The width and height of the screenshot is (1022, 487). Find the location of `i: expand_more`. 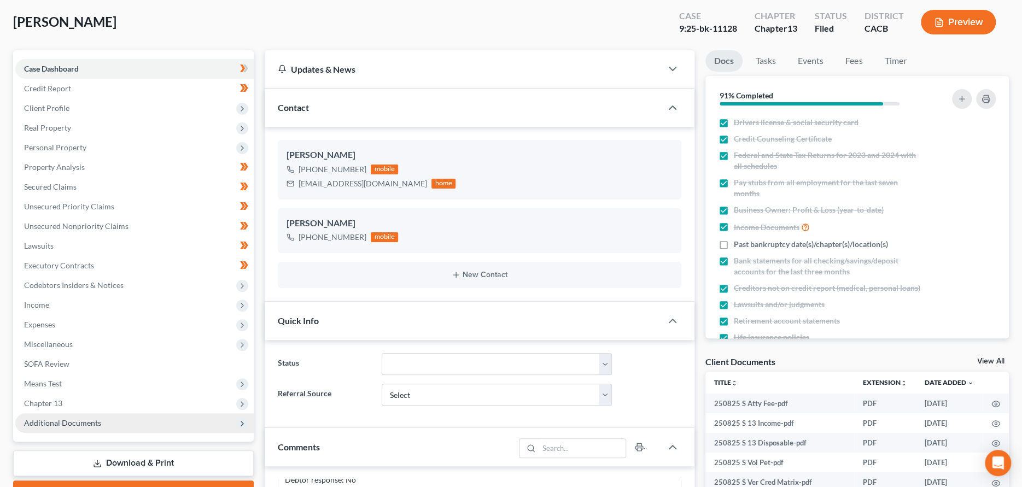

i: expand_more is located at coordinates (971, 383).